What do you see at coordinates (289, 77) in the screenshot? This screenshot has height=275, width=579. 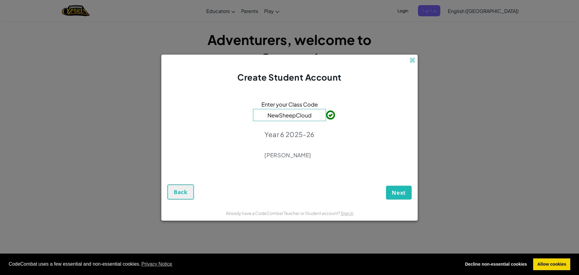 I see `span: Create Student Account` at bounding box center [289, 77].